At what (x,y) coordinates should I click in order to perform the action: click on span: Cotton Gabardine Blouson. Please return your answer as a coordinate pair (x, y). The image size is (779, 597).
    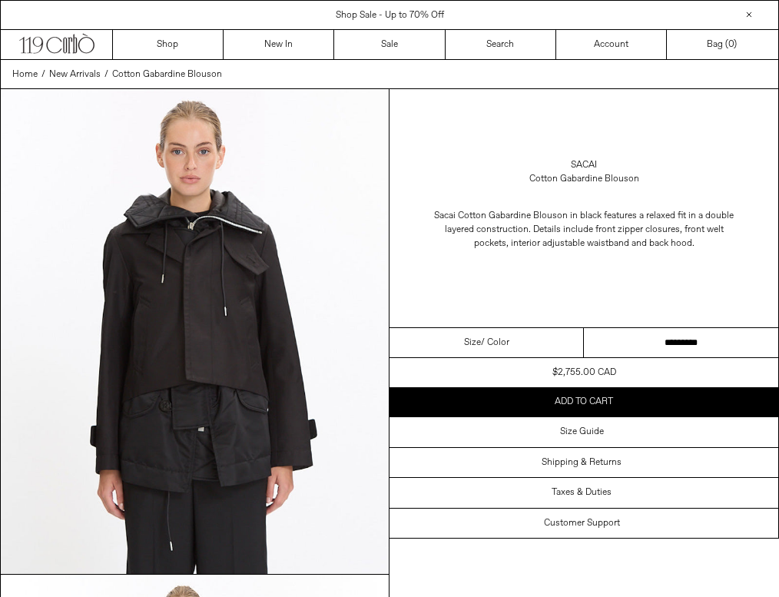
    Looking at the image, I should click on (167, 75).